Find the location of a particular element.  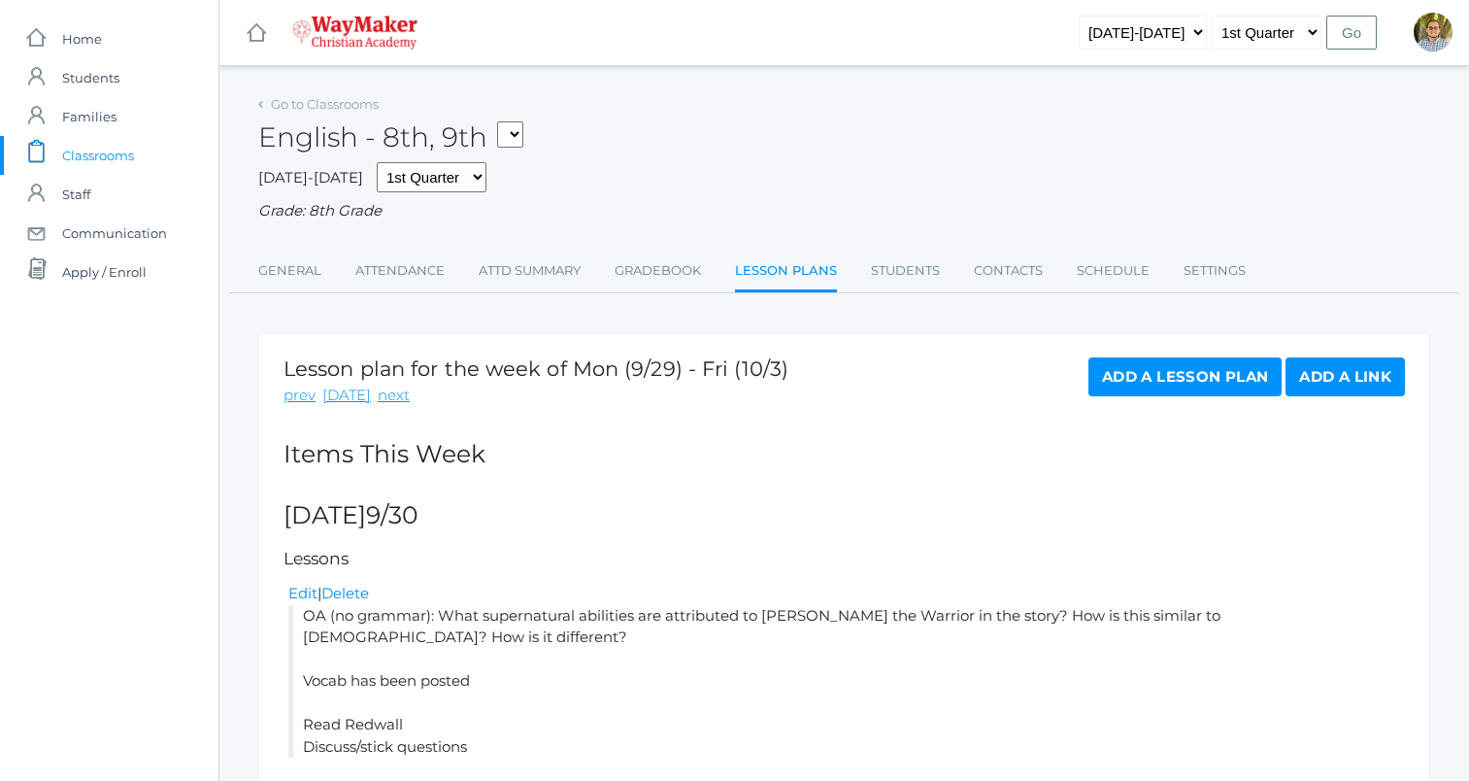

a: Settings is located at coordinates (1215, 271).